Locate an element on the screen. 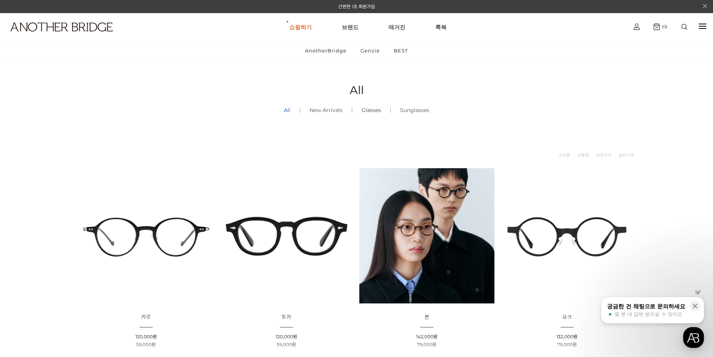 This screenshot has width=713, height=357. a: logo is located at coordinates (57, 36).